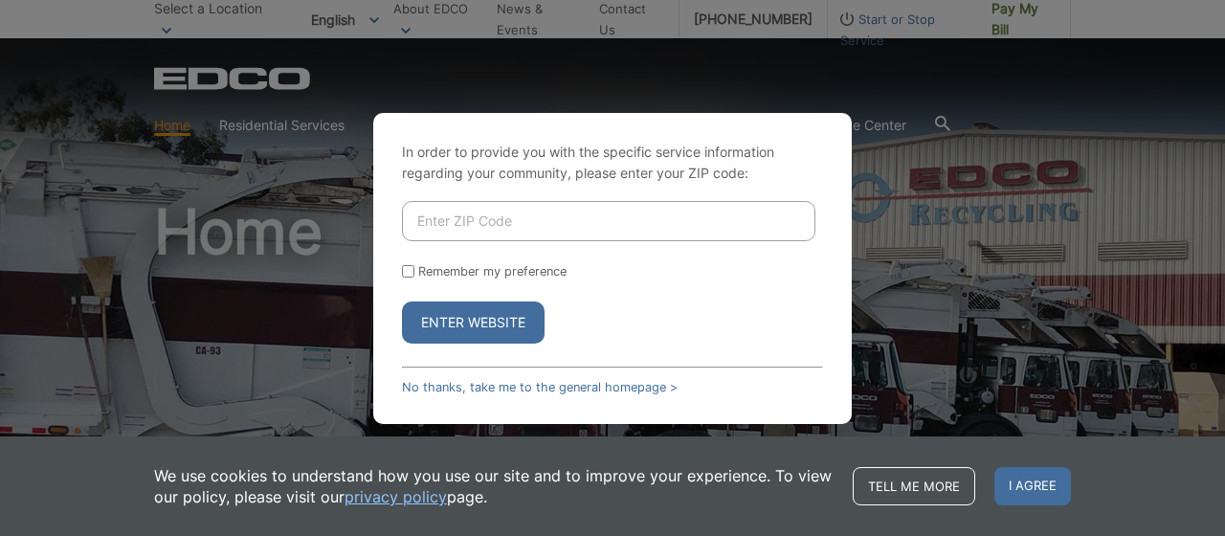 The height and width of the screenshot is (536, 1225). I want to click on a: Tell me more, so click(914, 486).